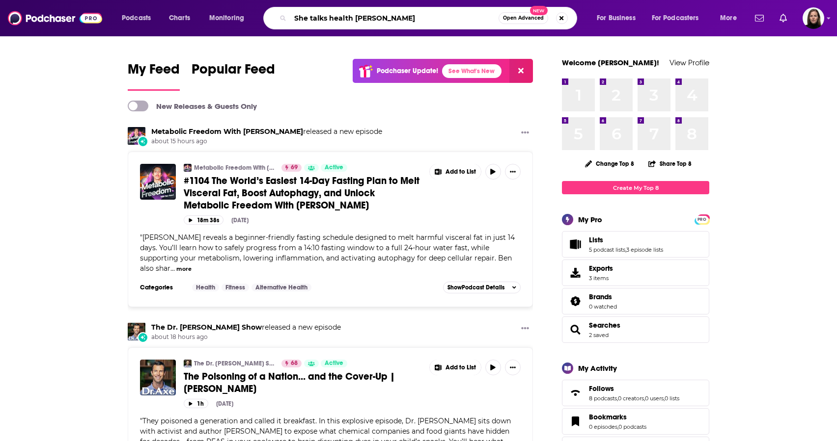 This screenshot has height=441, width=837. What do you see at coordinates (616, 18) in the screenshot?
I see `span: For Business` at bounding box center [616, 18].